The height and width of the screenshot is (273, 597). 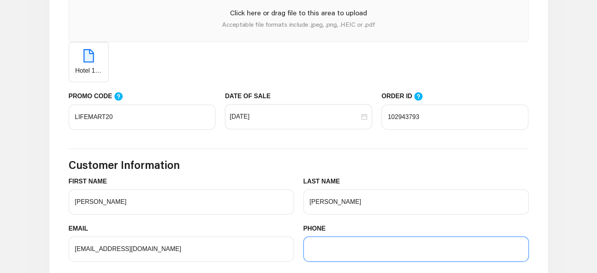 I want to click on input: FIRST NAME, so click(x=181, y=202).